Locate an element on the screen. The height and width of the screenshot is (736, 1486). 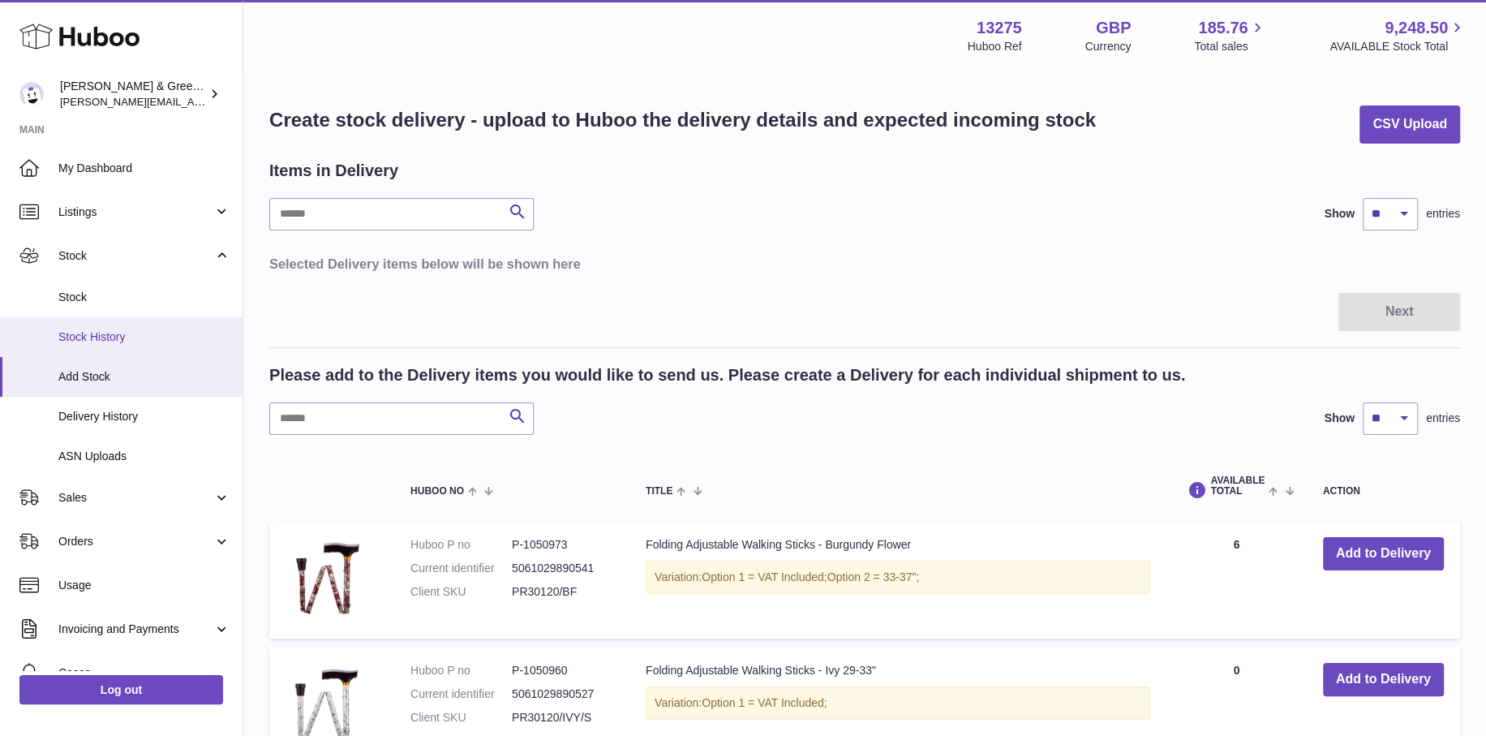
a: Log out is located at coordinates (121, 689).